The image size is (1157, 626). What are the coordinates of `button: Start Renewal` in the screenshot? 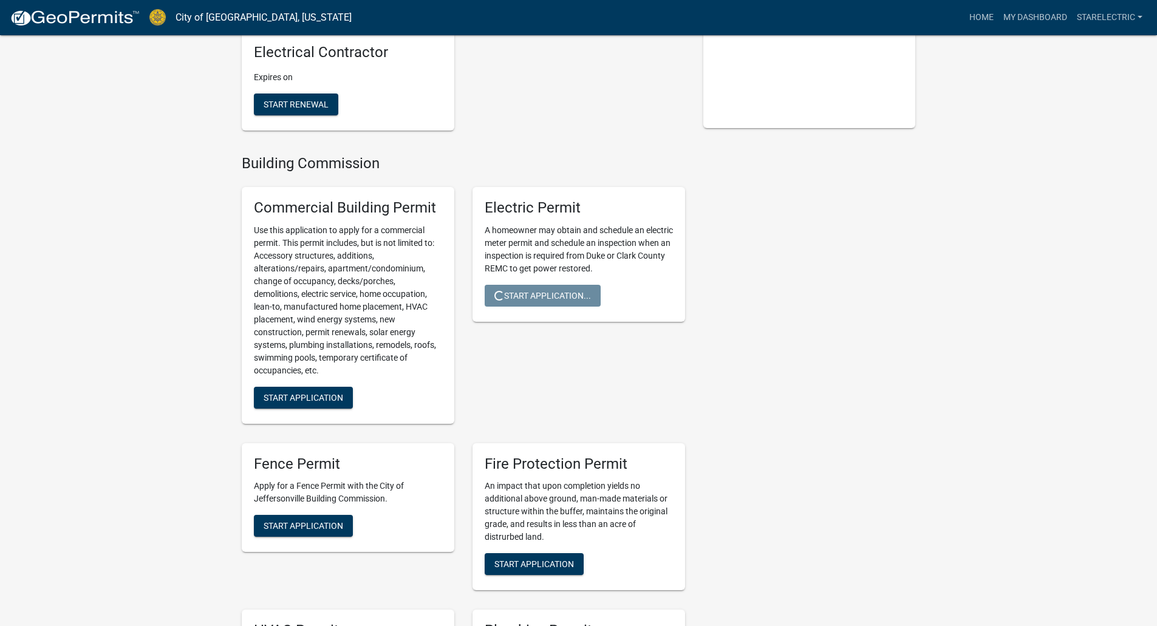 It's located at (296, 104).